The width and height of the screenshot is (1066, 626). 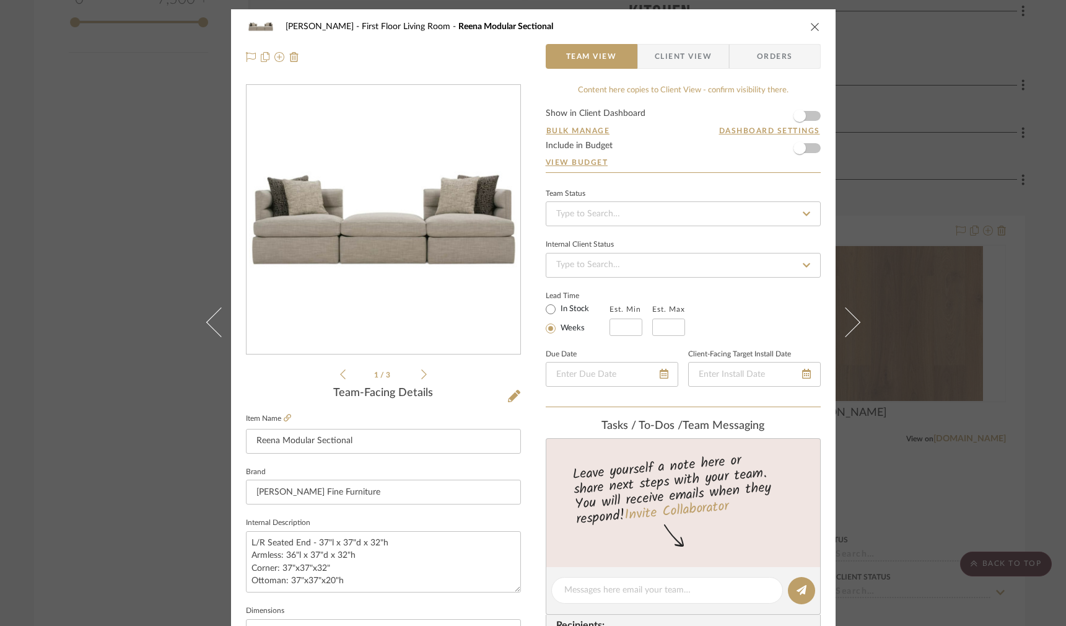 What do you see at coordinates (377, 375) in the screenshot?
I see `span: 1` at bounding box center [377, 375].